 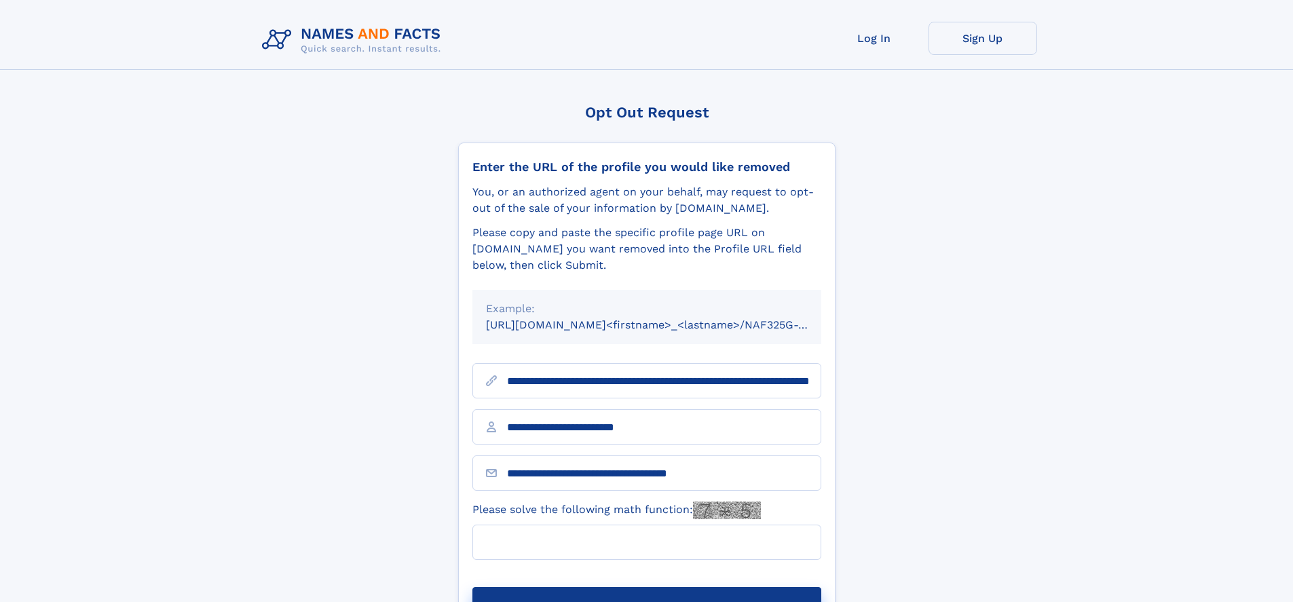 What do you see at coordinates (616, 510) in the screenshot?
I see `label: Please solve the following math function:` at bounding box center [616, 510].